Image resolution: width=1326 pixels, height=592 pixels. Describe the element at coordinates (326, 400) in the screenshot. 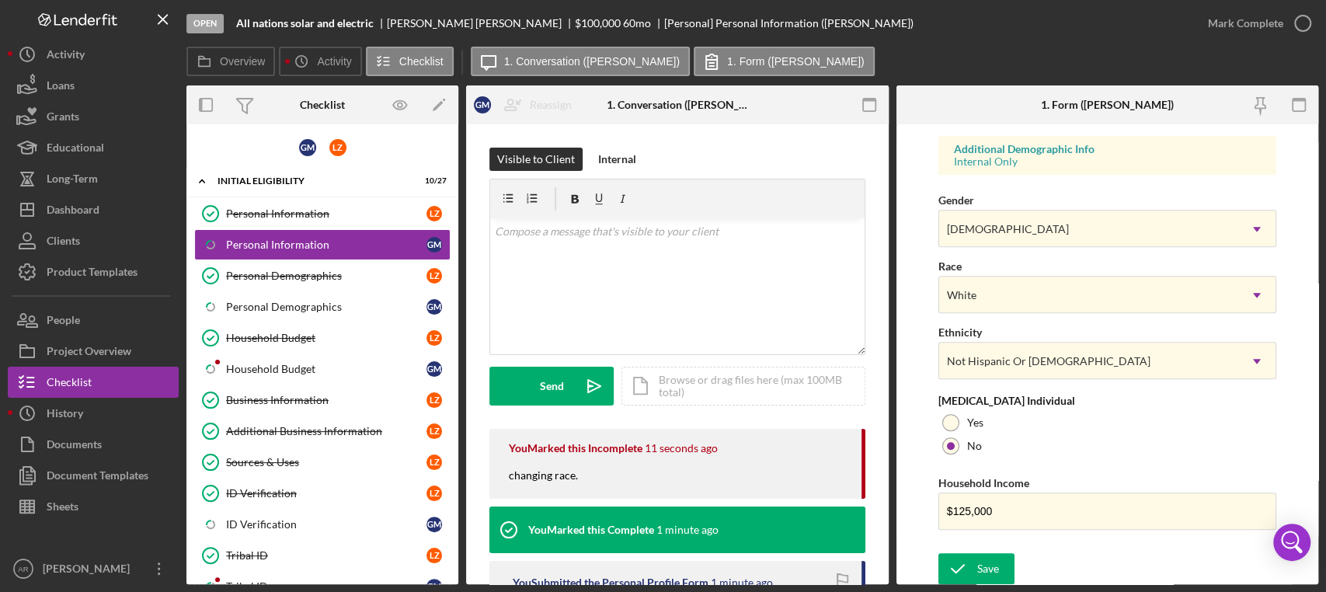

I see `div: Business Information` at that location.